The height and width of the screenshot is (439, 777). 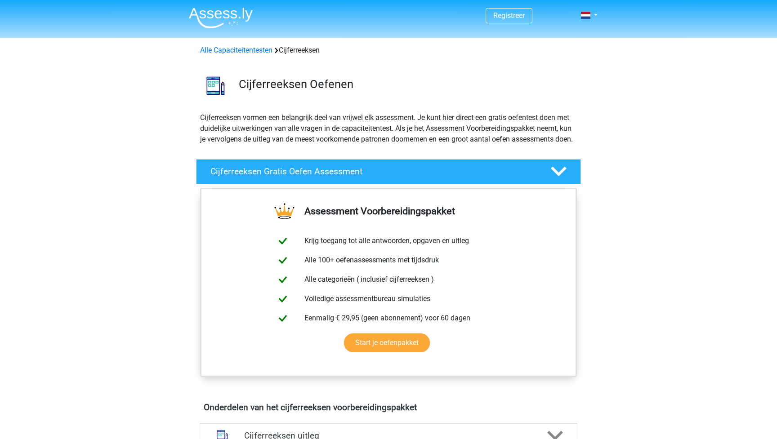 What do you see at coordinates (389, 408) in the screenshot?
I see `h4: Onderdelen van het cijferreeksen voorbereidingspakket` at bounding box center [389, 408].